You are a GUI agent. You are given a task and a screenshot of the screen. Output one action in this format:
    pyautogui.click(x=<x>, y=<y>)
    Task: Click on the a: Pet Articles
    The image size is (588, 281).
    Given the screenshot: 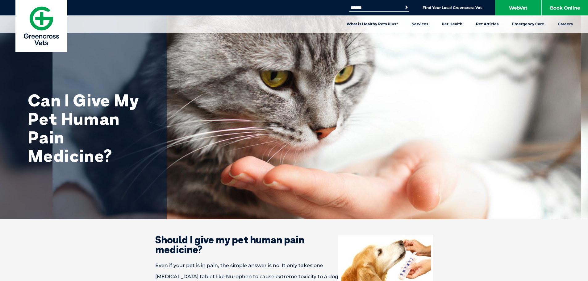 What is the action you would take?
    pyautogui.click(x=487, y=24)
    